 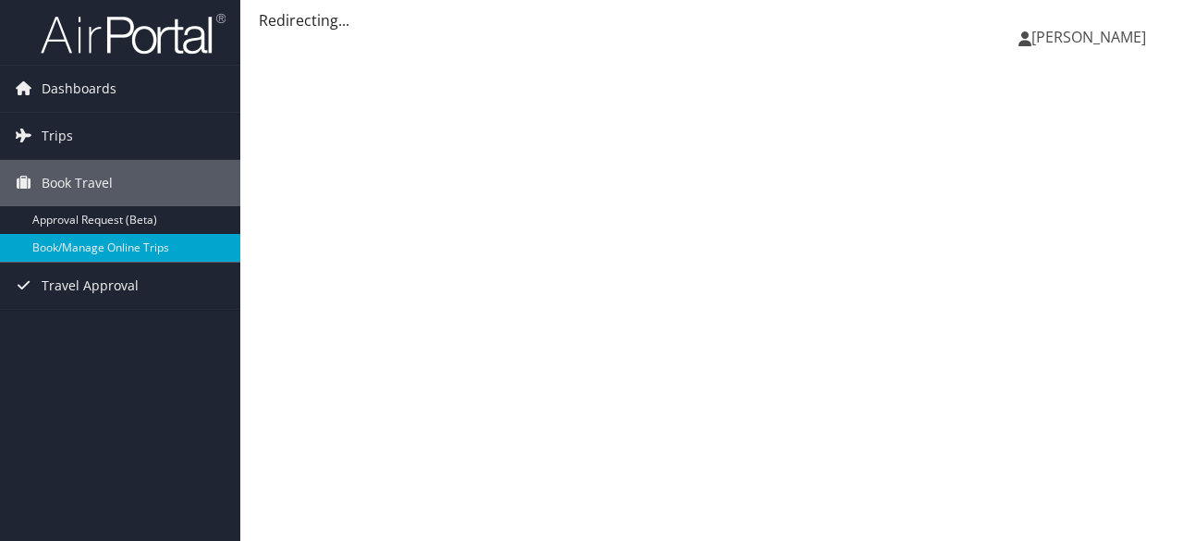 What do you see at coordinates (57, 136) in the screenshot?
I see `span: Trips` at bounding box center [57, 136].